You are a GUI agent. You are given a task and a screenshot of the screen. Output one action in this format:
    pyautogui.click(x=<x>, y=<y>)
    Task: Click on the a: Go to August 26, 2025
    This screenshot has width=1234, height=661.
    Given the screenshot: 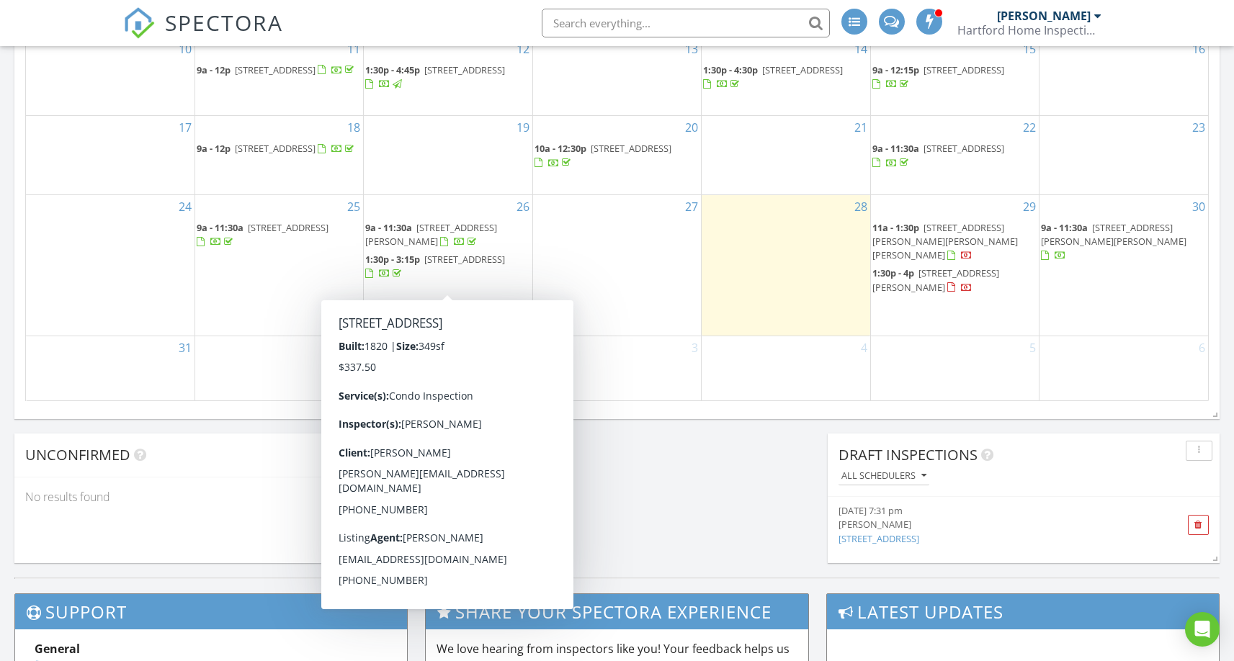 What is the action you would take?
    pyautogui.click(x=523, y=207)
    